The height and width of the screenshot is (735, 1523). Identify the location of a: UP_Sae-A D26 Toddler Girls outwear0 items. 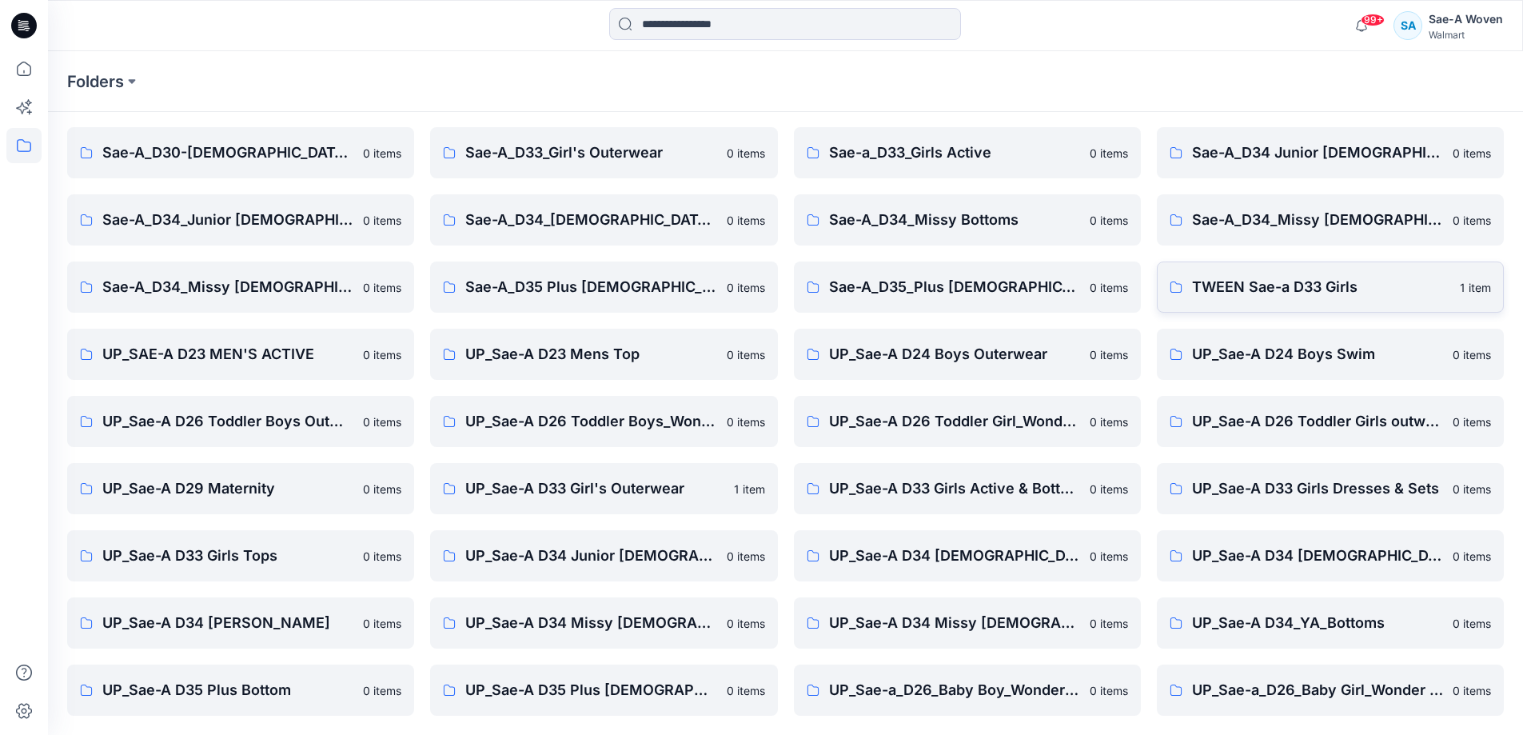
(1330, 421).